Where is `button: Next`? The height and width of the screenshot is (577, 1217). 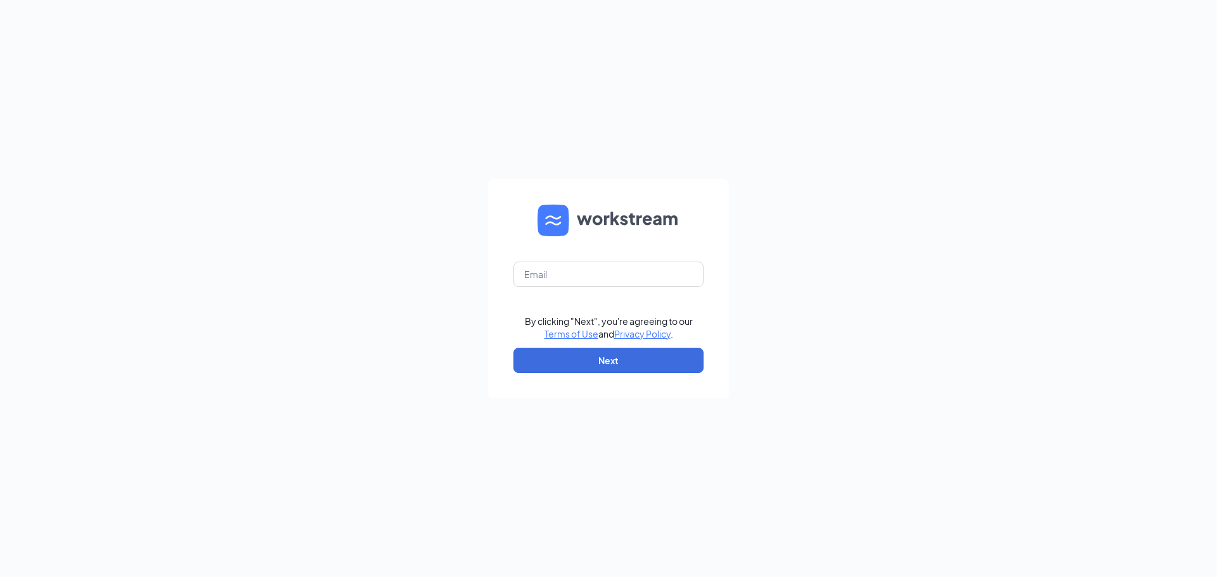 button: Next is located at coordinates (608, 361).